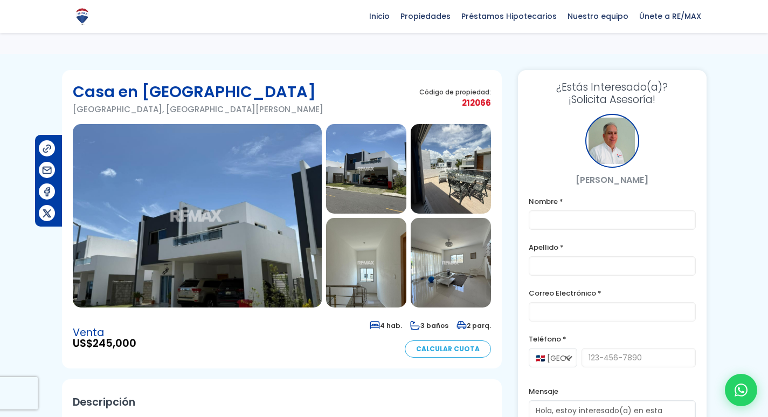 The image size is (768, 417). I want to click on label: Mensaje, so click(613, 391).